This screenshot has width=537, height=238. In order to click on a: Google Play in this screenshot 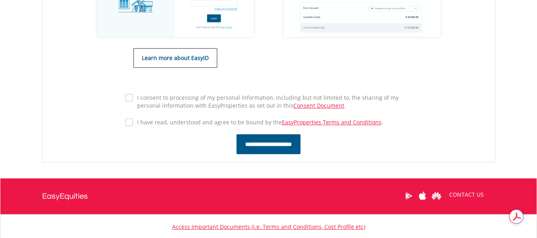, I will do `click(408, 196)`.